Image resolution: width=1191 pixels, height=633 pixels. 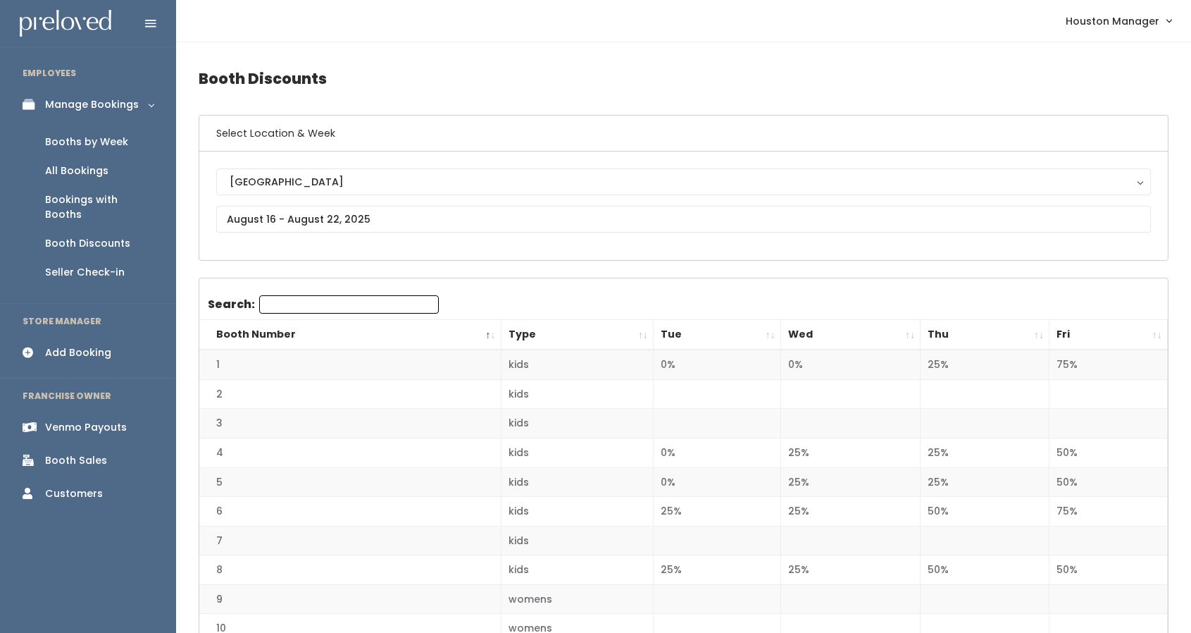 What do you see at coordinates (85, 272) in the screenshot?
I see `div: Seller Check-in` at bounding box center [85, 272].